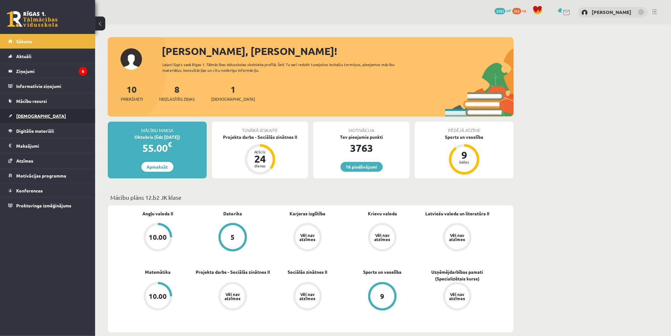  I want to click on i: 8, so click(83, 71).